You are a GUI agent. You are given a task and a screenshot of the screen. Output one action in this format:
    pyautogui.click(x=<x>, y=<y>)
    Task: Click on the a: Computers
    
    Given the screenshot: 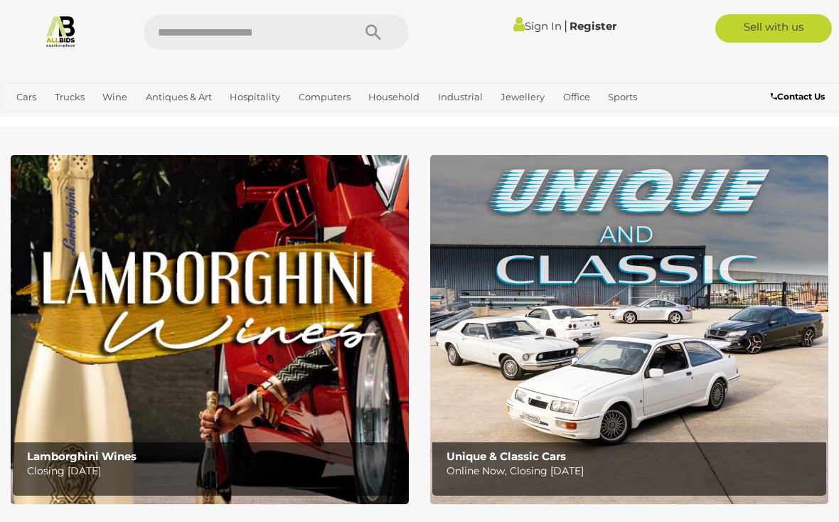 What is the action you would take?
    pyautogui.click(x=324, y=97)
    